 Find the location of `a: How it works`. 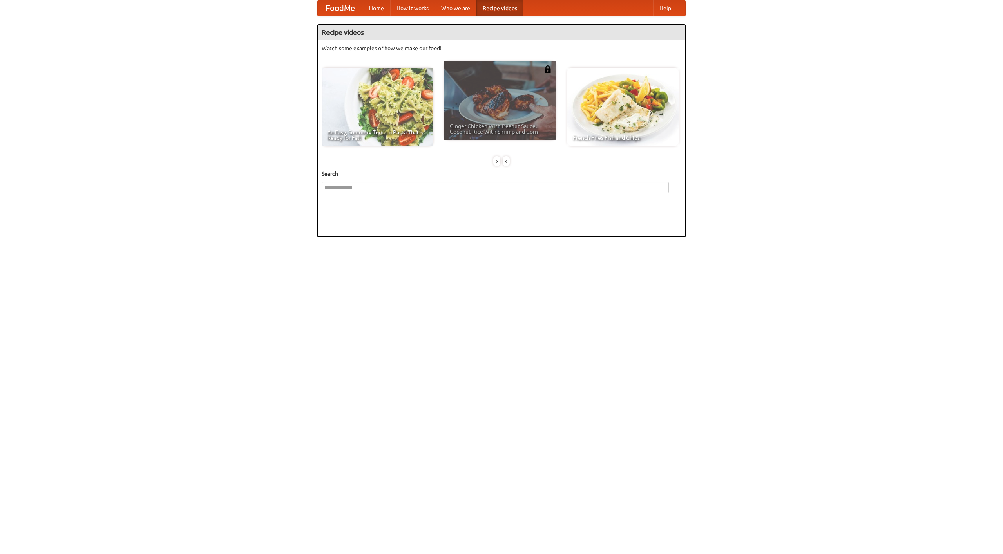

a: How it works is located at coordinates (412, 8).